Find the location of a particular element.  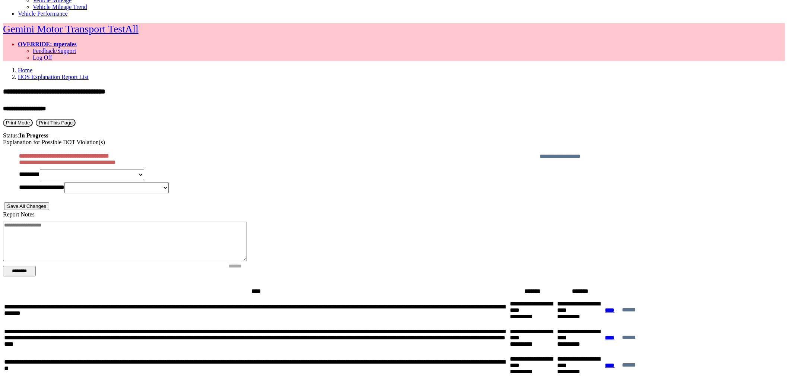

a: Gemini Motor Transport TestAll is located at coordinates (71, 29).